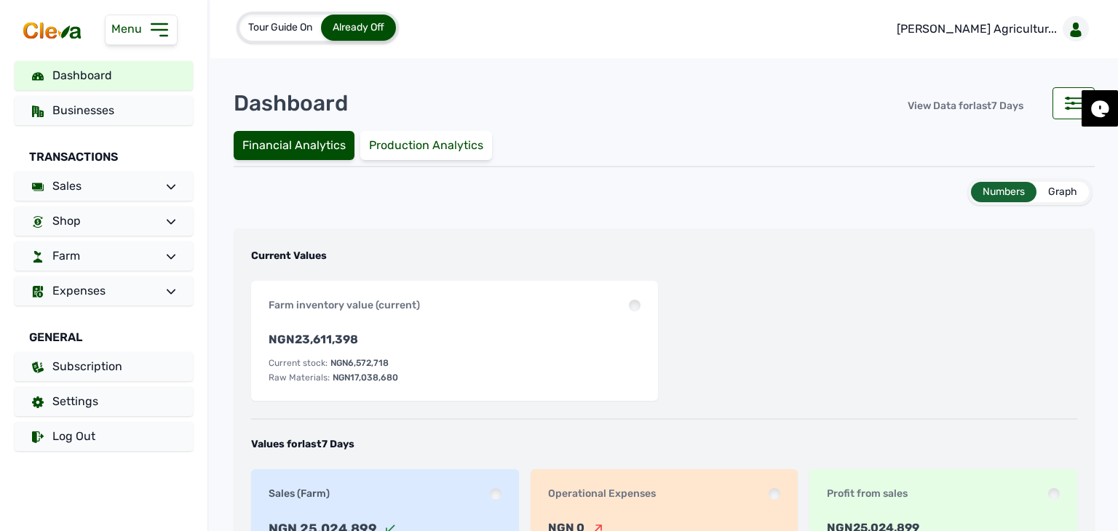 The height and width of the screenshot is (531, 1118). What do you see at coordinates (74, 436) in the screenshot?
I see `span: Log Out` at bounding box center [74, 436].